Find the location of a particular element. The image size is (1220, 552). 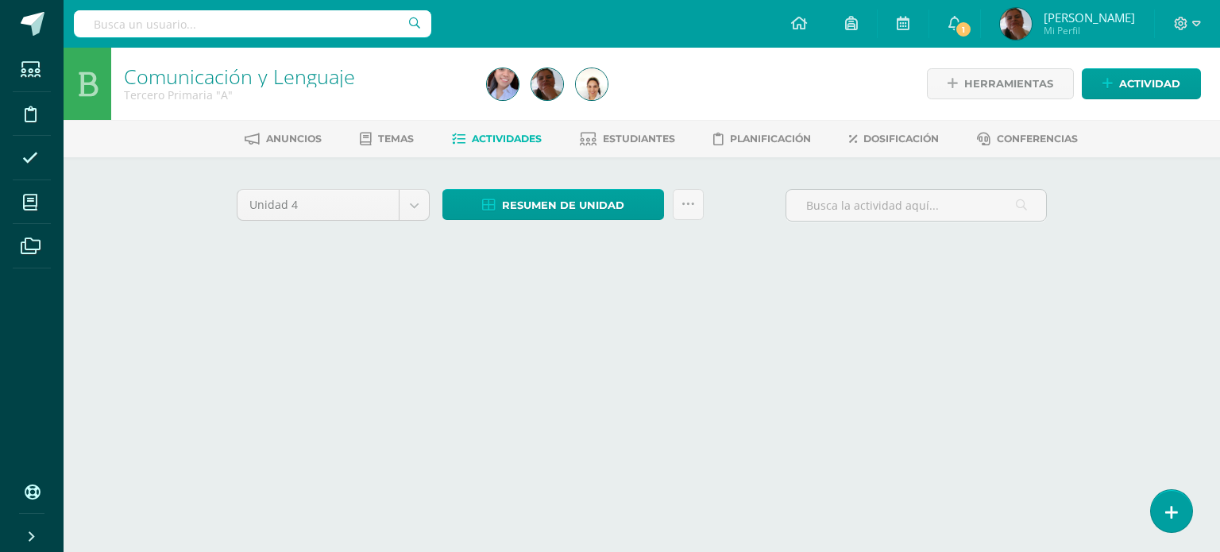

a: Herramientas is located at coordinates (1000, 83).